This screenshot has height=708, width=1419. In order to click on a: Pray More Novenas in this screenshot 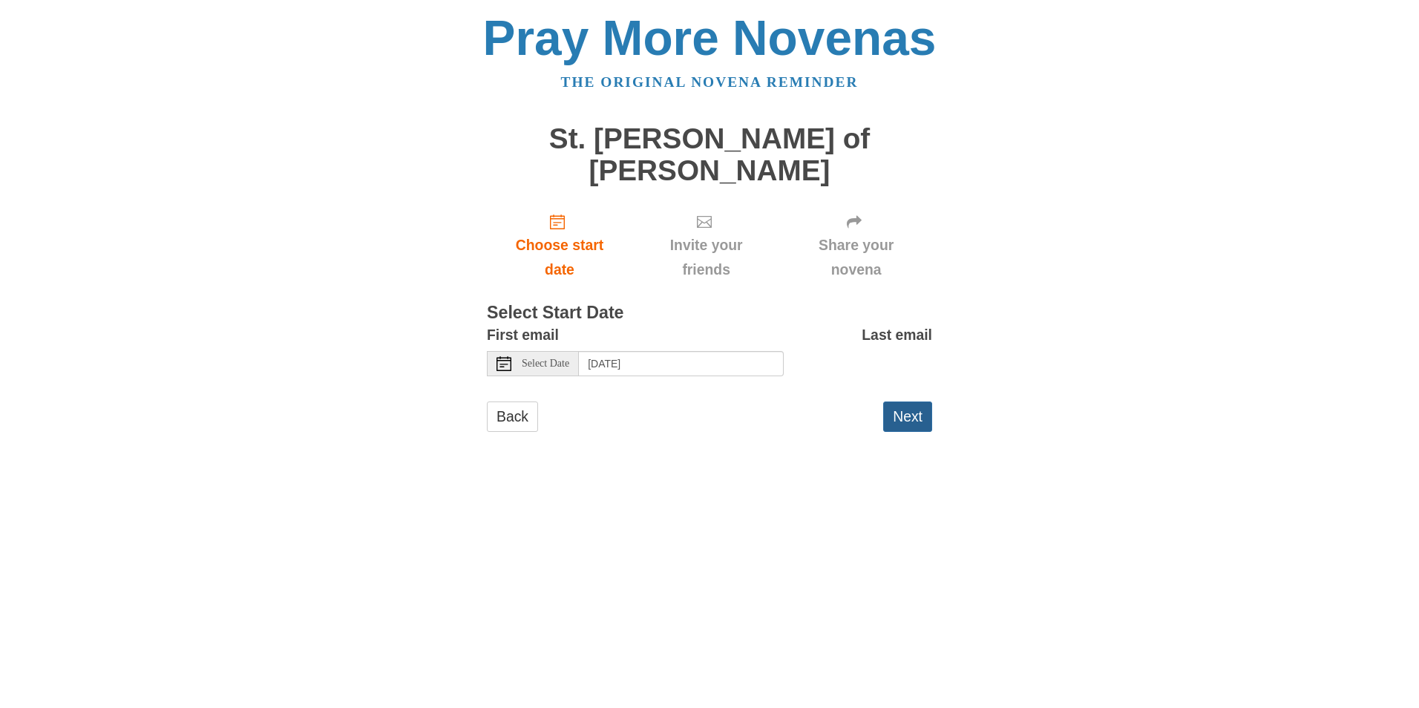, I will do `click(709, 38)`.